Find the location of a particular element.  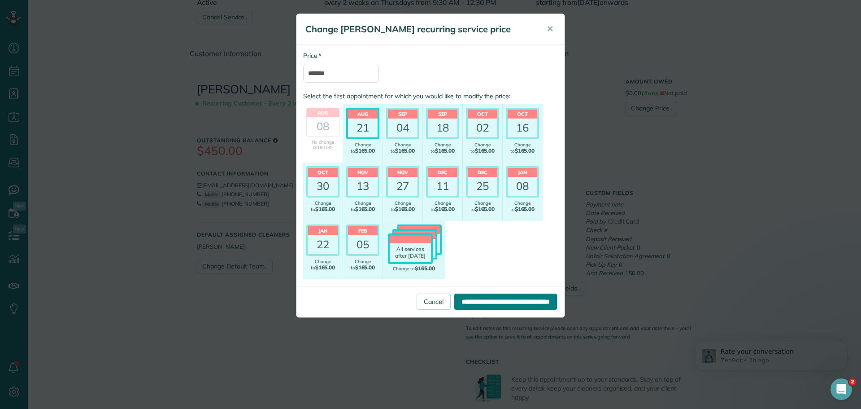

p: Message from ZenBot, sent 3h ago is located at coordinates (97, 39).